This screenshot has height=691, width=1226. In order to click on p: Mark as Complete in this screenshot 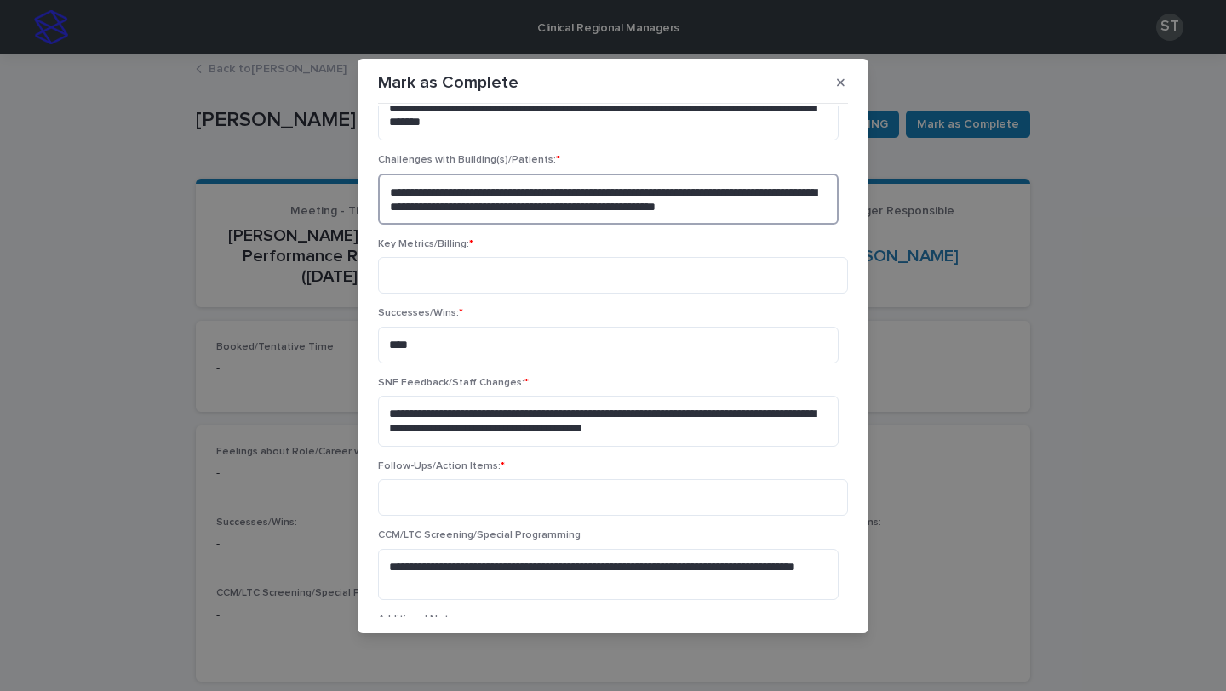, I will do `click(448, 83)`.